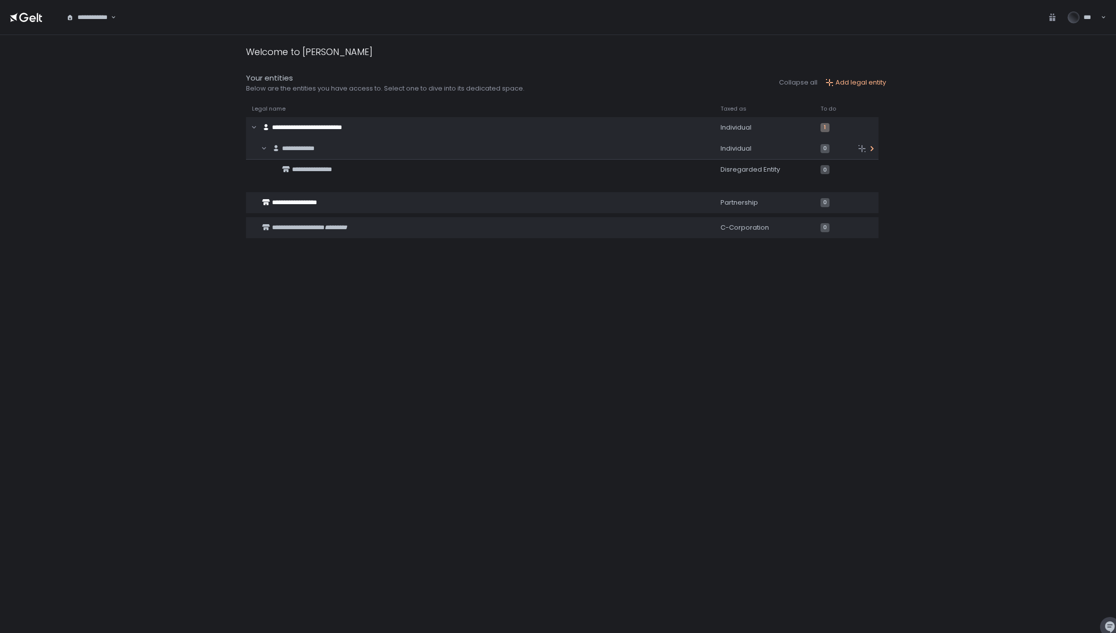 The width and height of the screenshot is (1116, 633). I want to click on div: Search for option, so click(88, 18).